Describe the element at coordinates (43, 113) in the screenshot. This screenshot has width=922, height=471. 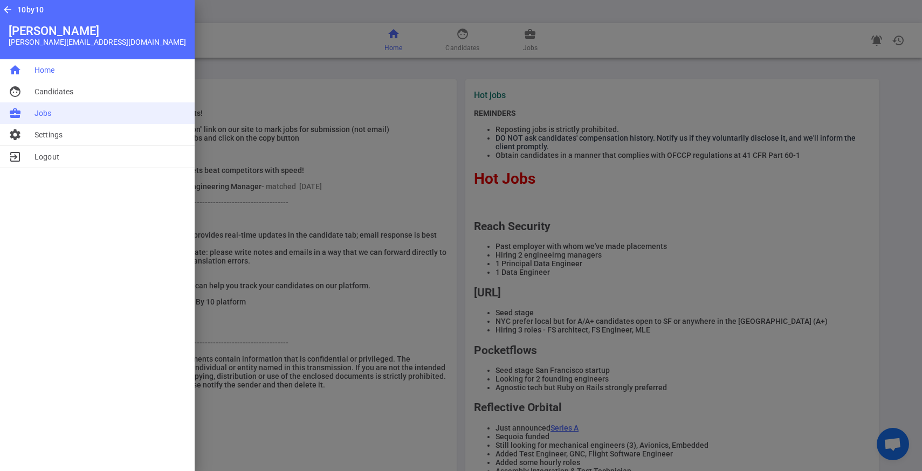
I see `span: Jobs` at that location.